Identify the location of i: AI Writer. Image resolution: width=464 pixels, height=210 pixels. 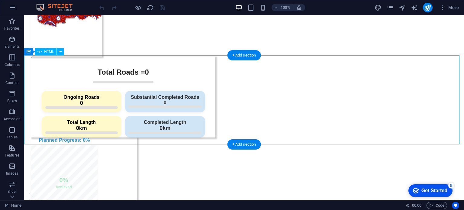
(414, 8).